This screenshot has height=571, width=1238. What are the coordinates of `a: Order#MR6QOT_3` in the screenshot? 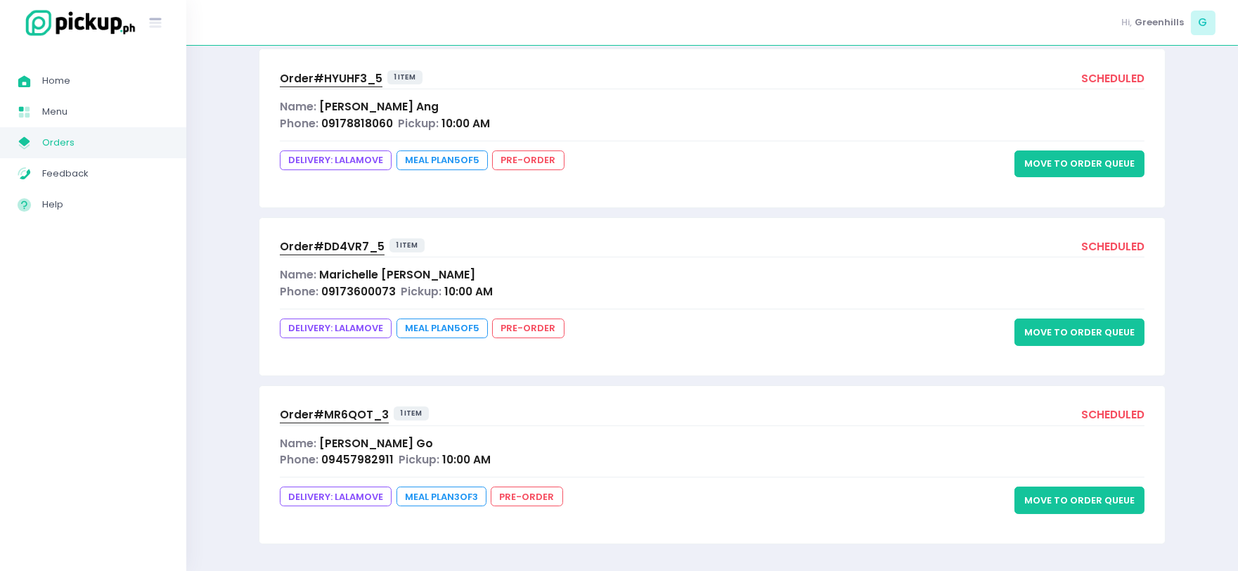 It's located at (334, 415).